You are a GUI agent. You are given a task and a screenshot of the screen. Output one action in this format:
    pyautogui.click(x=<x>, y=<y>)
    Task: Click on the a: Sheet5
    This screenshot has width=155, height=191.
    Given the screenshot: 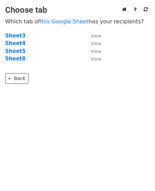 What is the action you would take?
    pyautogui.click(x=15, y=51)
    